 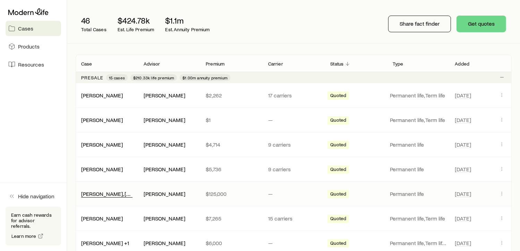 What do you see at coordinates (33, 196) in the screenshot?
I see `button: Hide navigation` at bounding box center [33, 196].